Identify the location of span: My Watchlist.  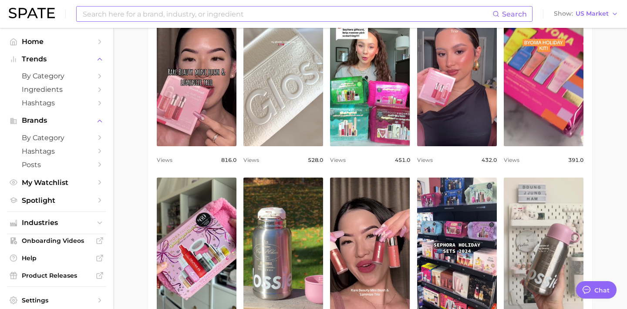
(57, 182).